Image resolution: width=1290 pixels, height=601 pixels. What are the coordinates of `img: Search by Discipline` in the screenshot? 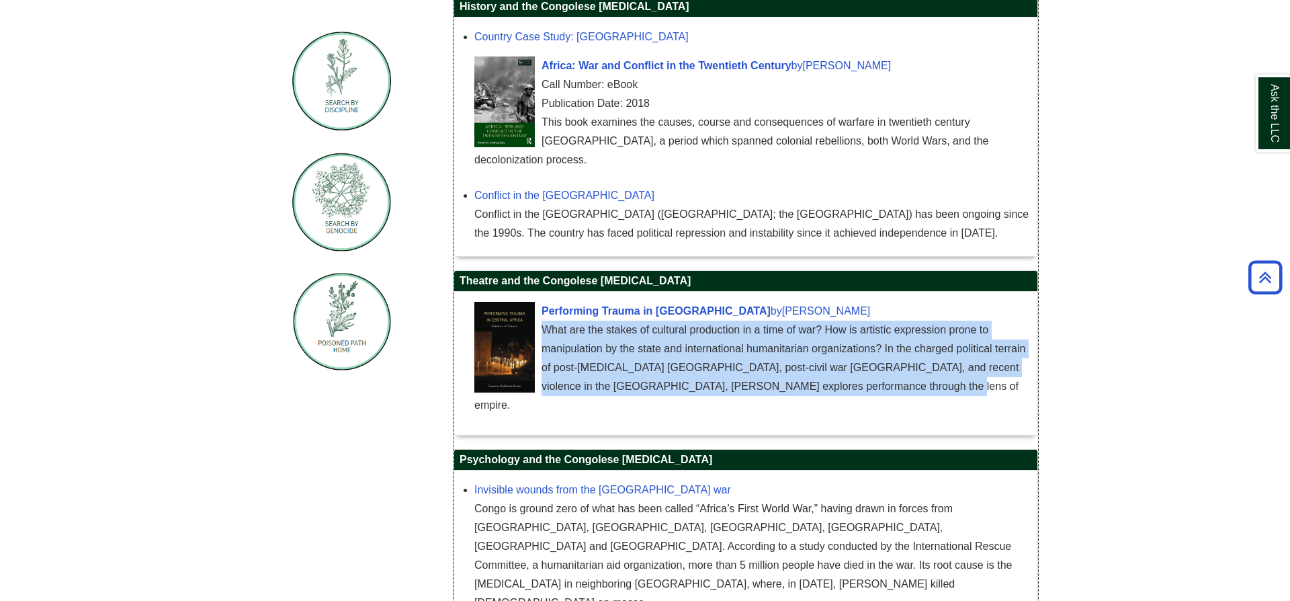 It's located at (342, 81).